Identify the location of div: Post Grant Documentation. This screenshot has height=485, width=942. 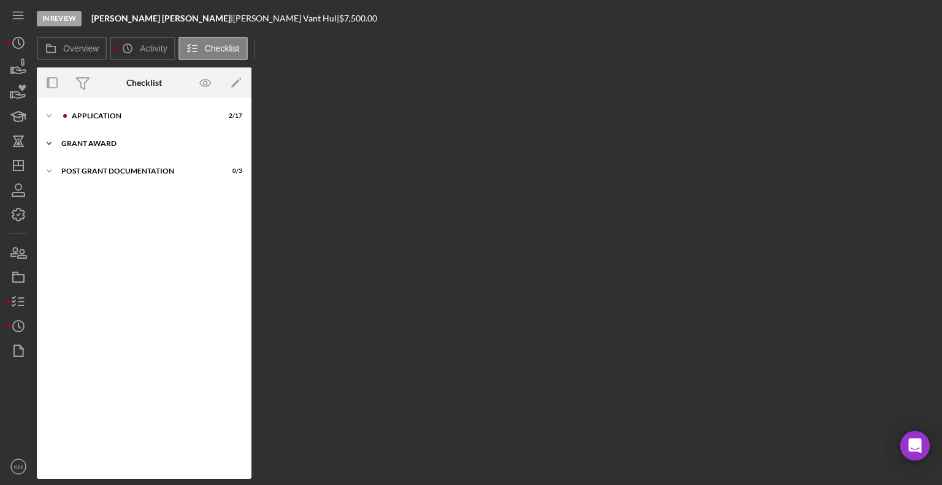
(136, 171).